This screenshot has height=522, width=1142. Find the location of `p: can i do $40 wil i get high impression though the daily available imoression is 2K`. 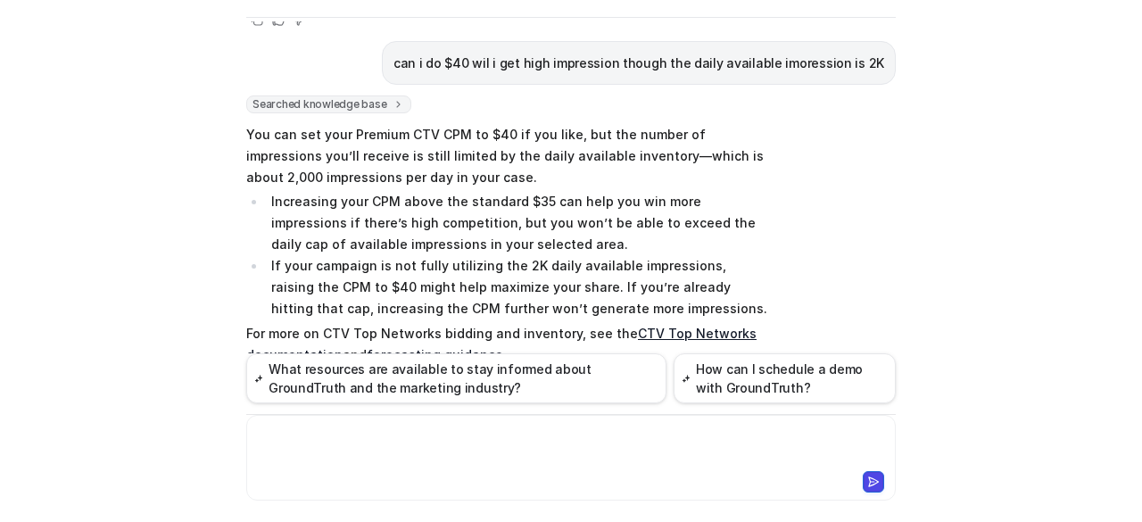

p: can i do $40 wil i get high impression though the daily available imoression is 2K is located at coordinates (639, 63).